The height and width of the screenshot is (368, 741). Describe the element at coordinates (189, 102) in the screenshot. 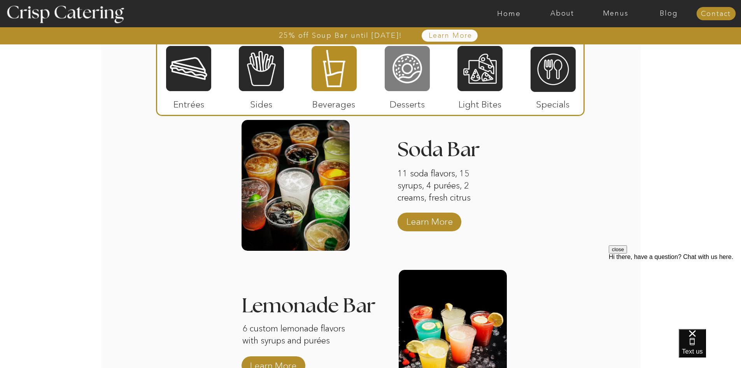

I see `p: Entrées` at that location.